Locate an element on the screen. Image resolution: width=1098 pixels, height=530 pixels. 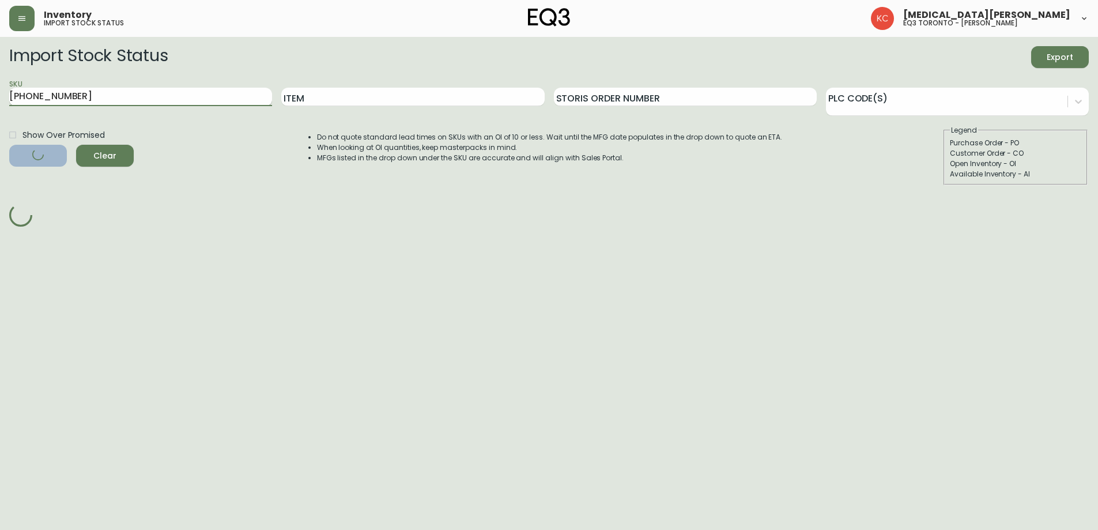
span: Show Over Promised is located at coordinates (63, 135).